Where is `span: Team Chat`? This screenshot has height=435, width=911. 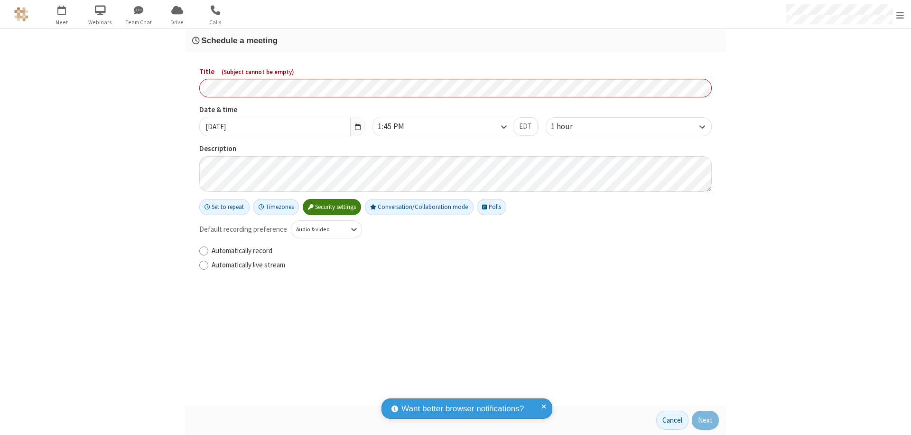 span: Team Chat is located at coordinates (139, 22).